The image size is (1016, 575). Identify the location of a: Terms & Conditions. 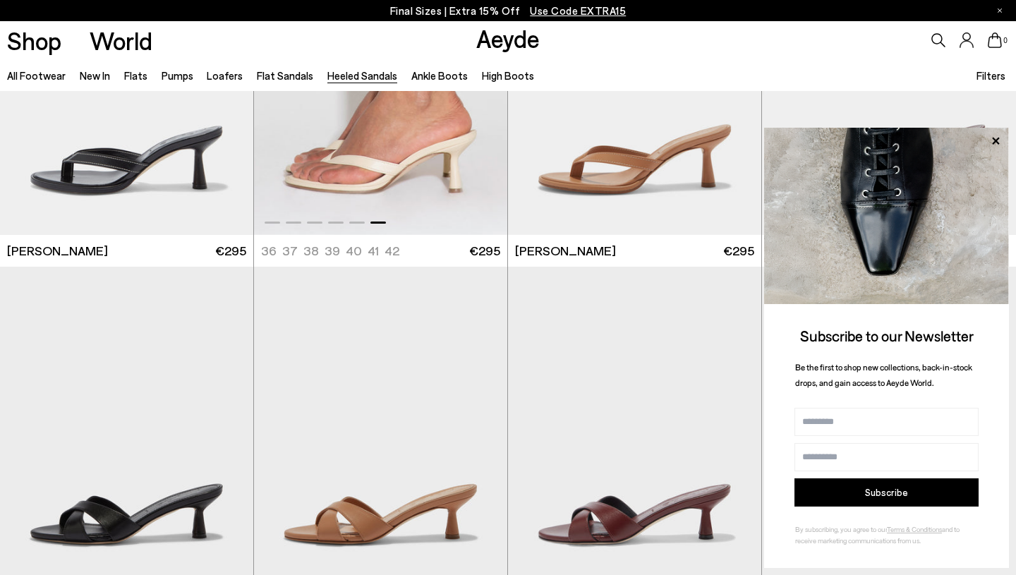
(915, 529).